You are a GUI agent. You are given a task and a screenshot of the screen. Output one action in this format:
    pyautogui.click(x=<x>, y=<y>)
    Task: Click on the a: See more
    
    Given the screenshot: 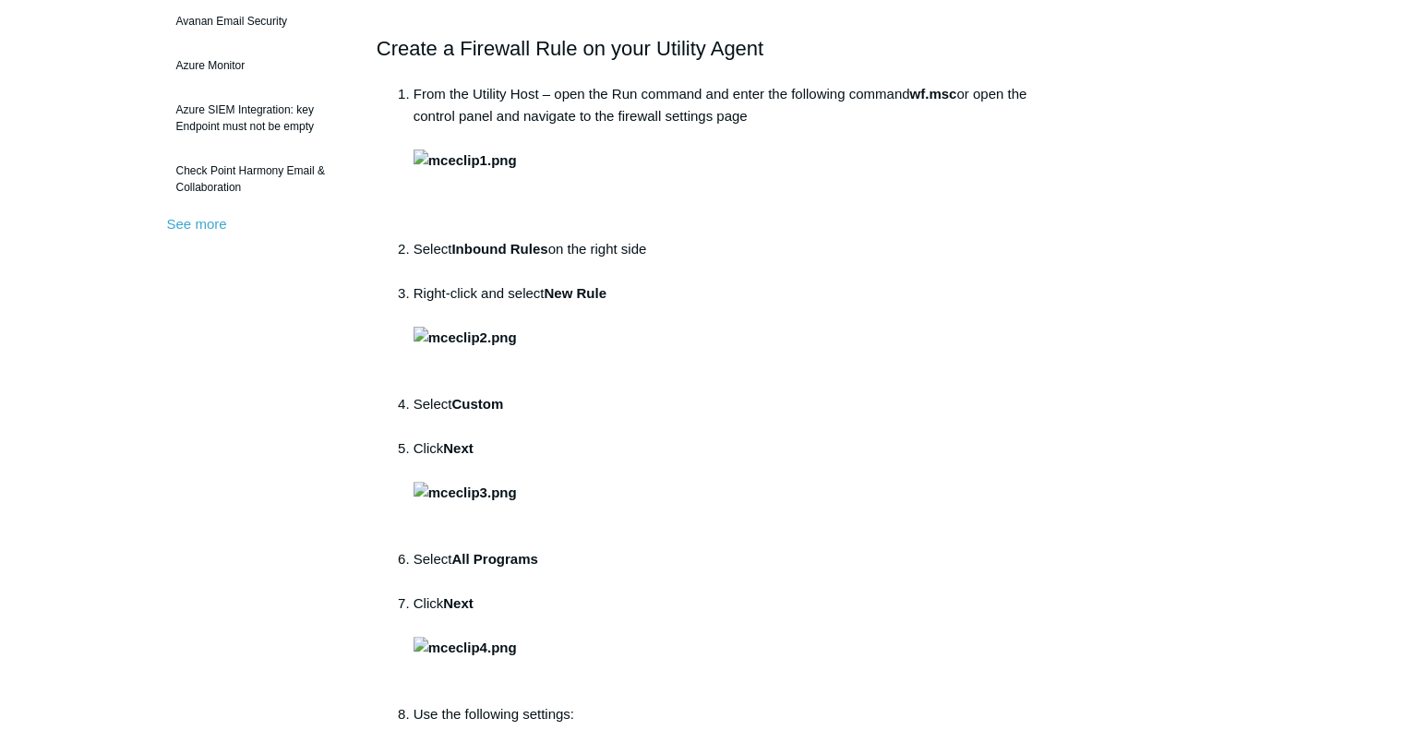 What is the action you would take?
    pyautogui.click(x=197, y=223)
    